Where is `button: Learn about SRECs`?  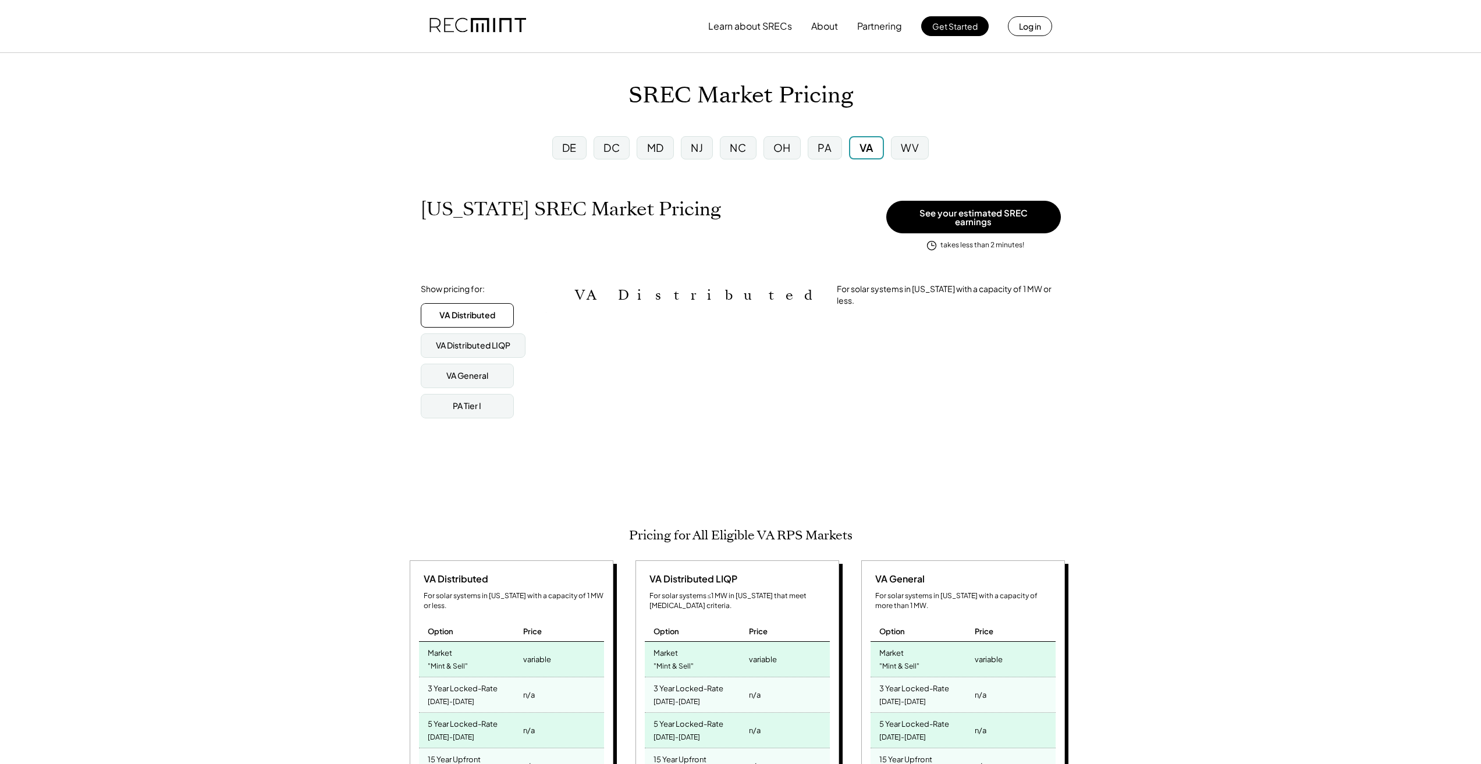 button: Learn about SRECs is located at coordinates (750, 26).